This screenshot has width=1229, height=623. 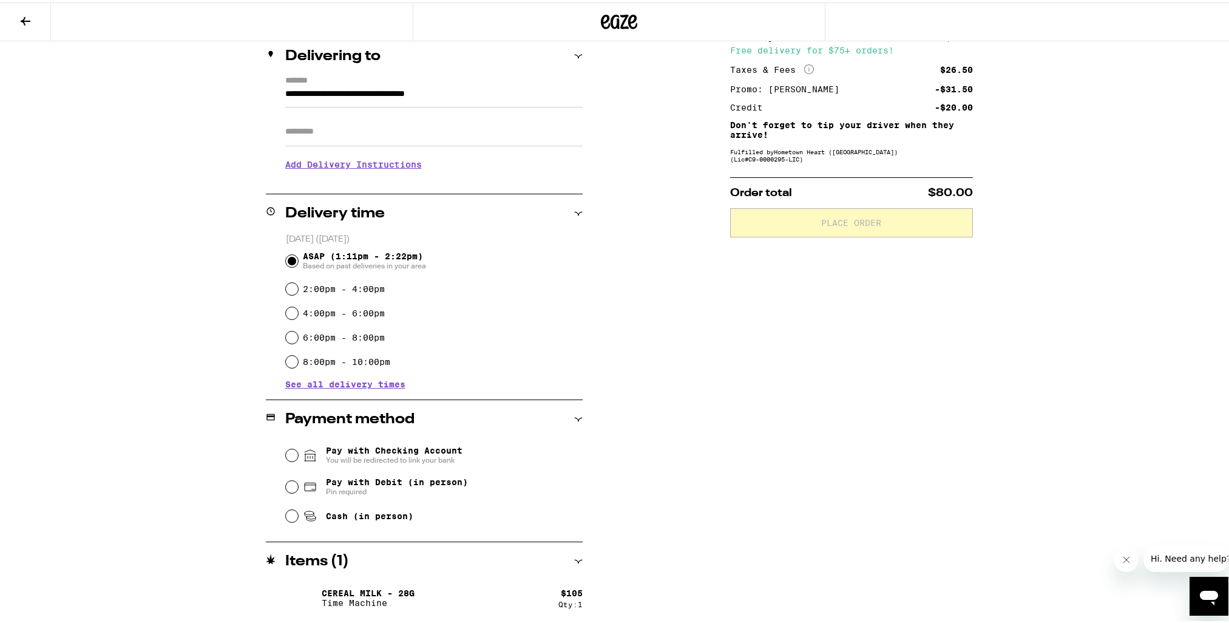 I want to click on span: Cash (in person), so click(x=370, y=514).